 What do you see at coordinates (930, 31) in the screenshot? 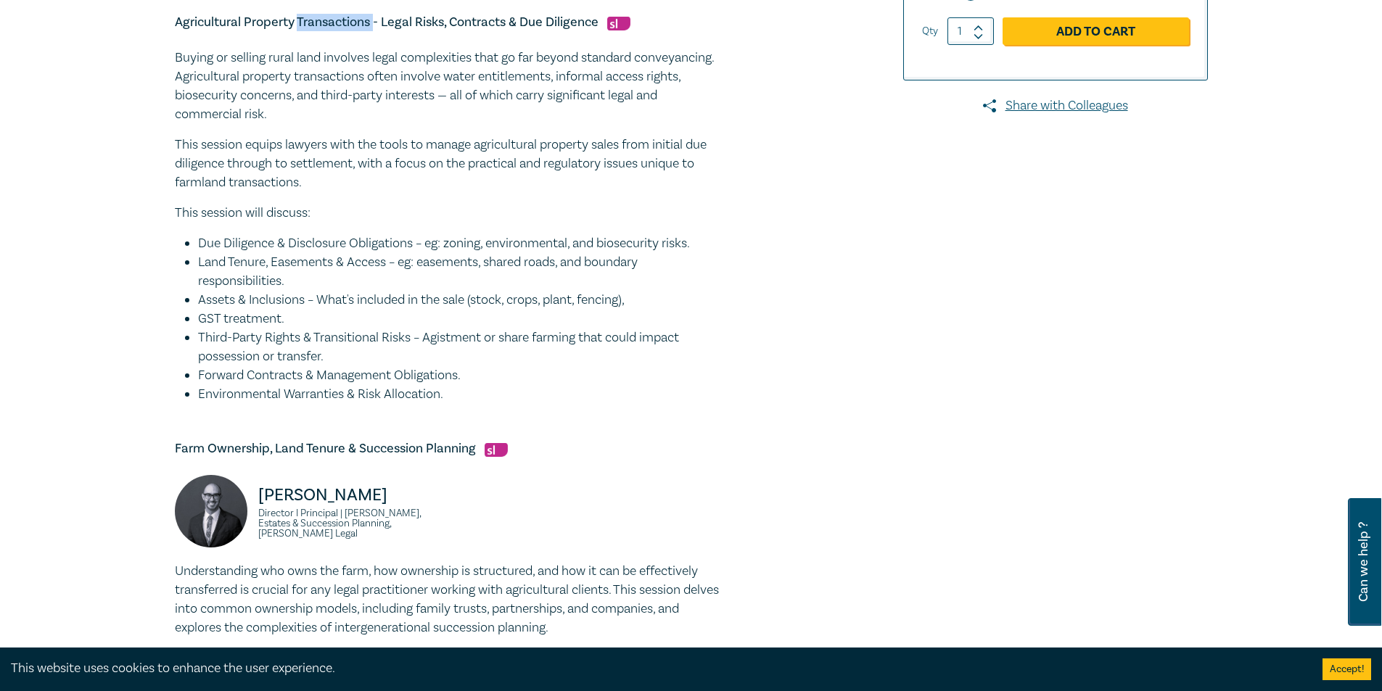
I see `label: Qty` at bounding box center [930, 31].